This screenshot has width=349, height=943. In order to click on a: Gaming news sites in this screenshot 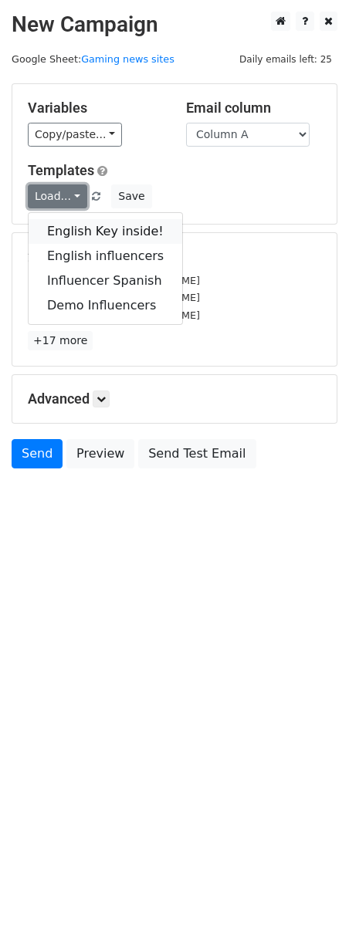, I will do `click(127, 59)`.